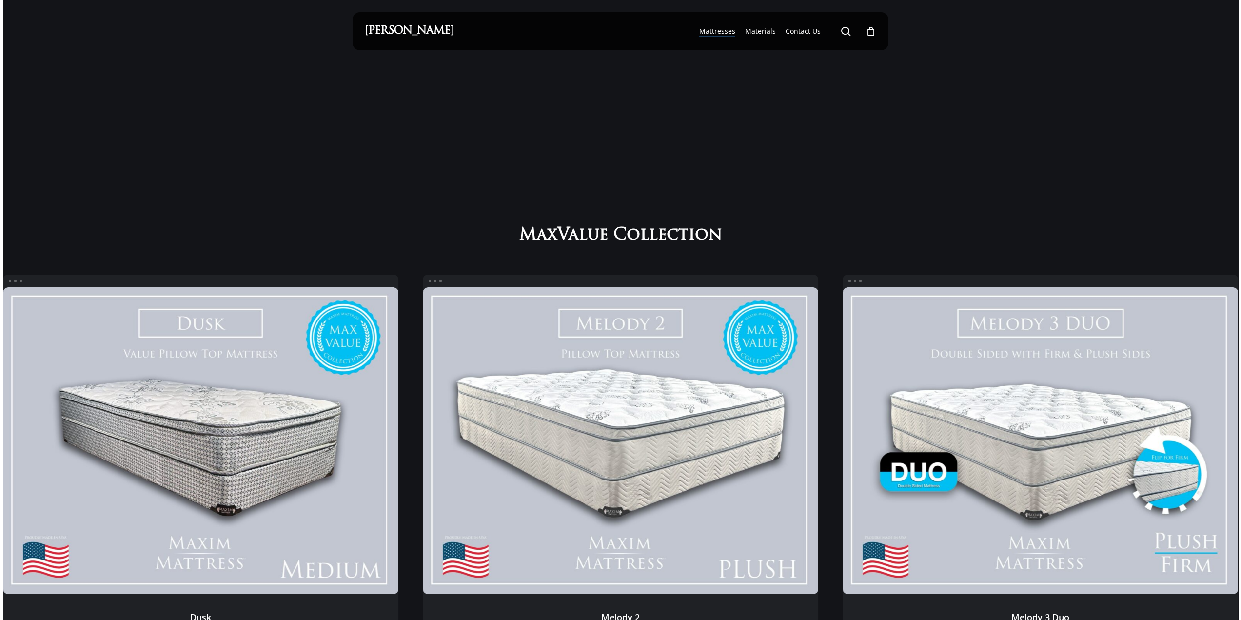  What do you see at coordinates (760, 31) in the screenshot?
I see `a: Materials` at bounding box center [760, 31].